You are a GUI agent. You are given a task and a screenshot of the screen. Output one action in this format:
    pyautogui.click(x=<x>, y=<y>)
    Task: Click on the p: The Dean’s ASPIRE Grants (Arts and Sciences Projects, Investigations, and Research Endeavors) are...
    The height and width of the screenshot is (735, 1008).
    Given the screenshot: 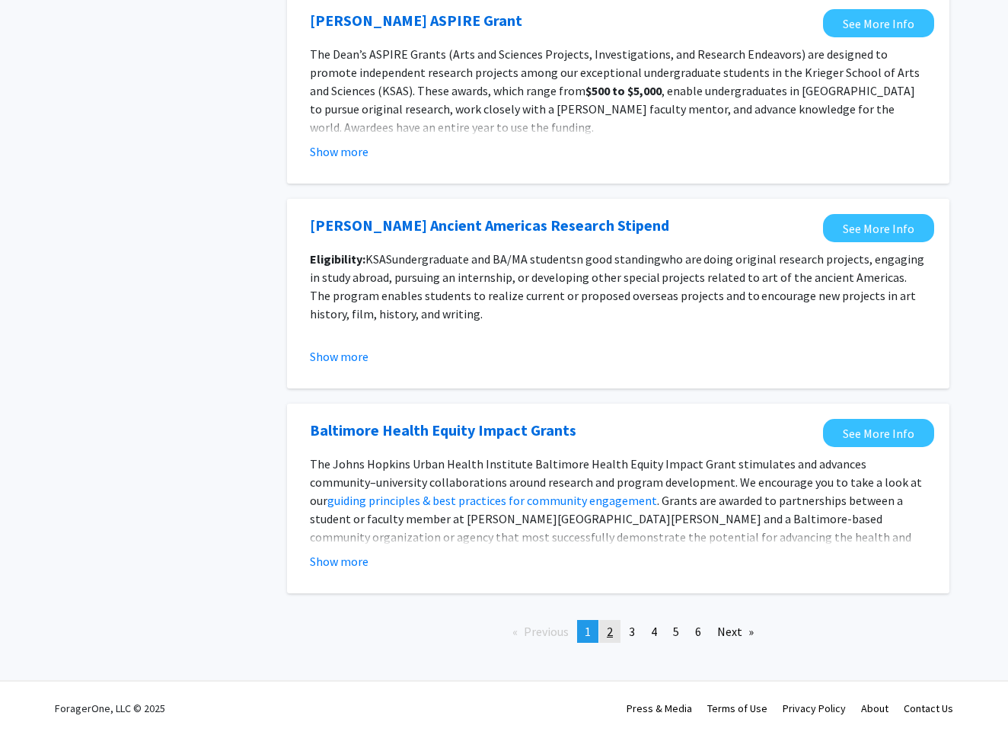 What is the action you would take?
    pyautogui.click(x=618, y=91)
    